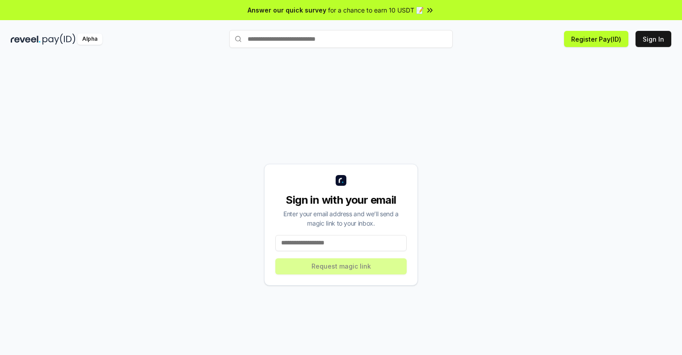  Describe the element at coordinates (341, 200) in the screenshot. I see `div: Sign in with your email` at that location.